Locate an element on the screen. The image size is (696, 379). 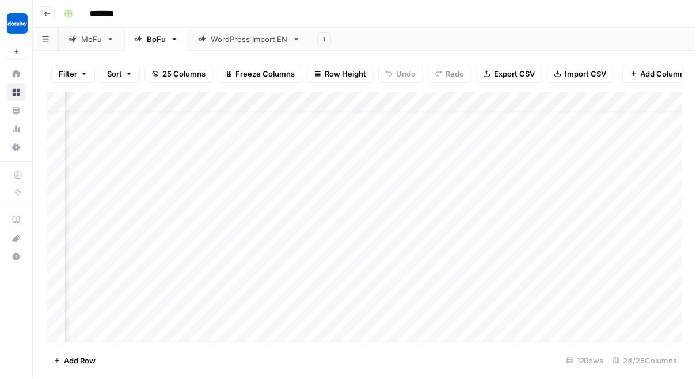
a: Settings is located at coordinates (16, 147).